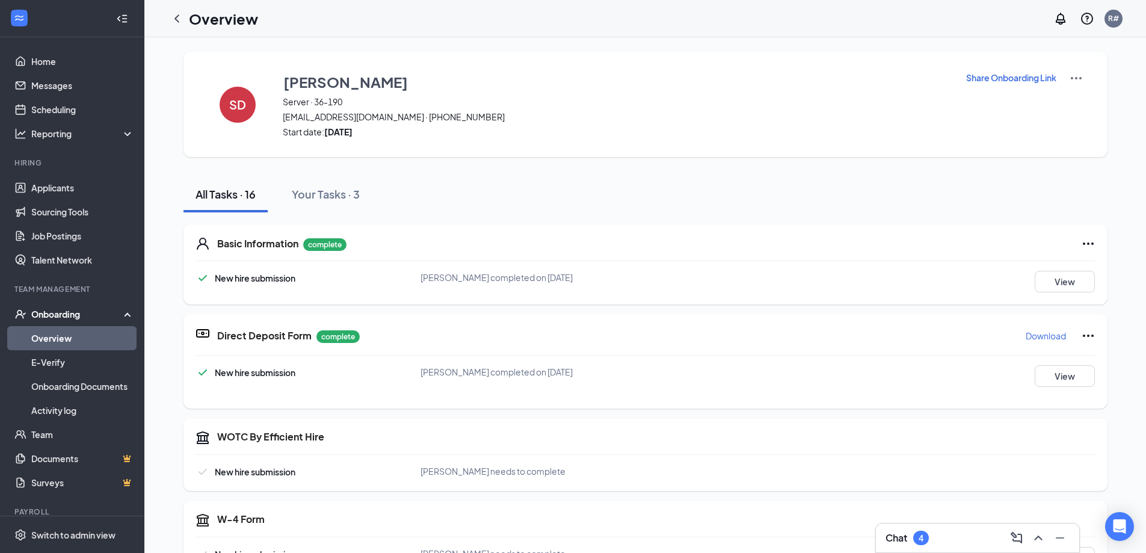 This screenshot has height=553, width=1146. I want to click on a: Applicants, so click(82, 188).